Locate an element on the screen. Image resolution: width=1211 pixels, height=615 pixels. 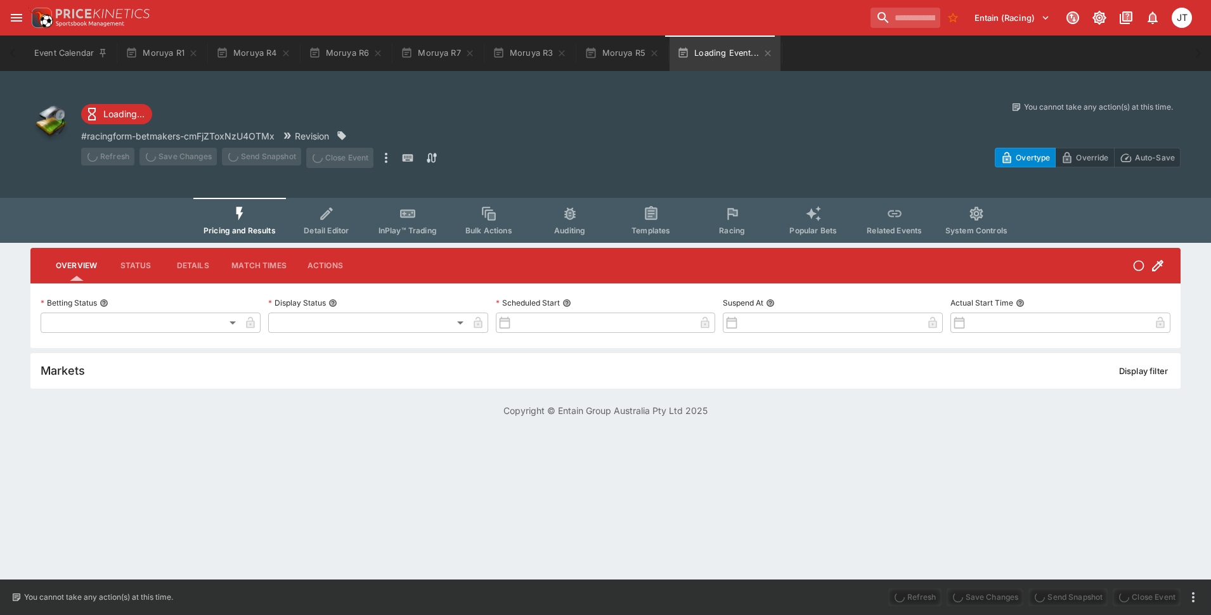
span: Related Events is located at coordinates (894, 230).